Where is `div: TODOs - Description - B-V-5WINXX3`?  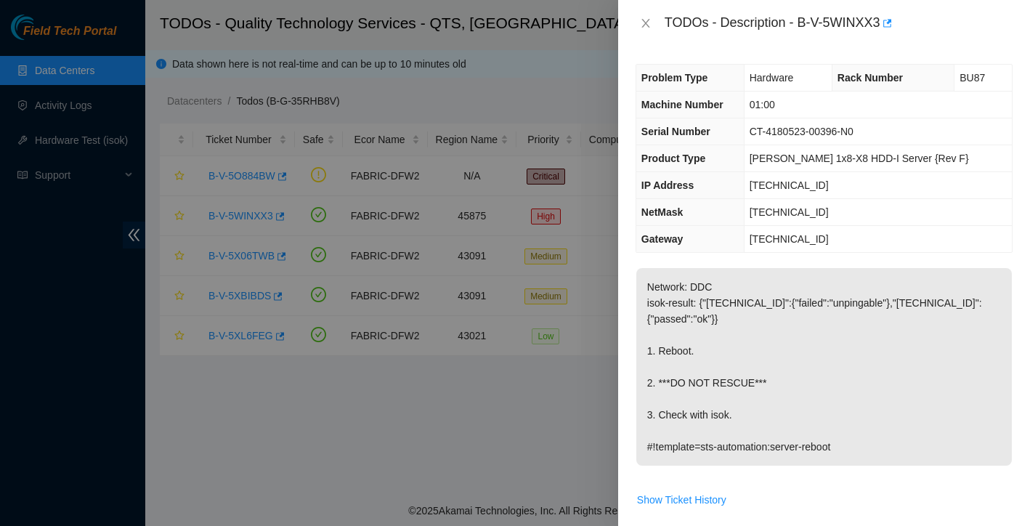
div: TODOs - Description - B-V-5WINXX3 is located at coordinates (838, 23).